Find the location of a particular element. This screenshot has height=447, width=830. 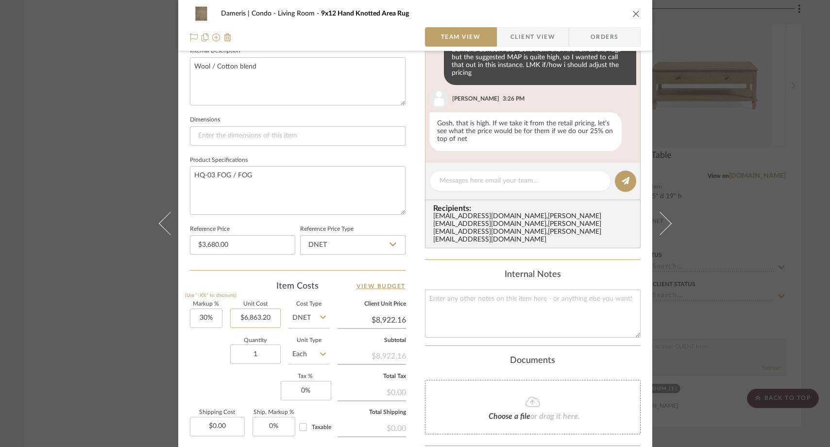

div: Gosh, that is high. If we take it from the retail pricing, let’s see what the price would be for ... is located at coordinates (525, 132).